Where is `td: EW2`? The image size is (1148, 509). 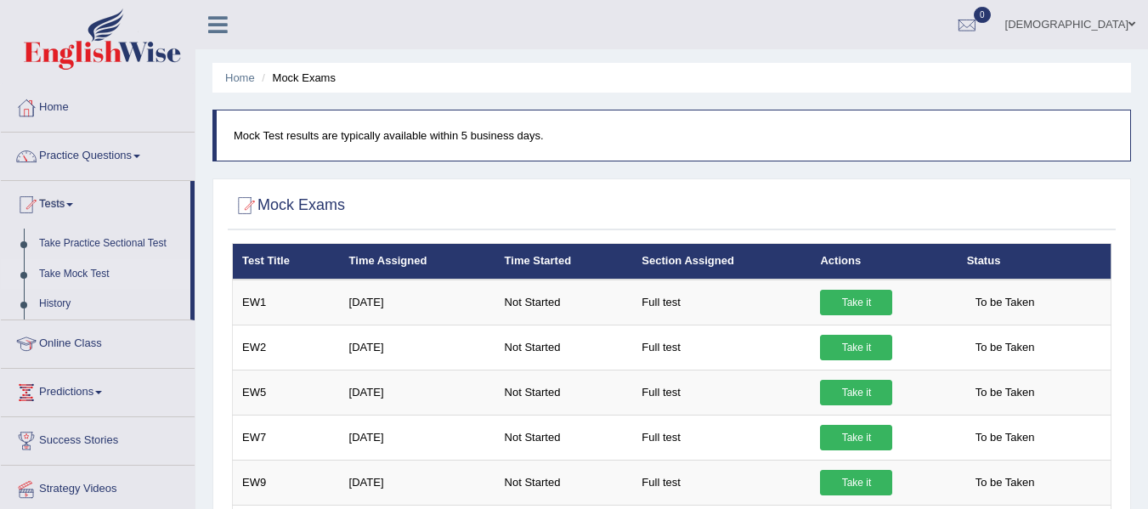
td: EW2 is located at coordinates (286, 347).